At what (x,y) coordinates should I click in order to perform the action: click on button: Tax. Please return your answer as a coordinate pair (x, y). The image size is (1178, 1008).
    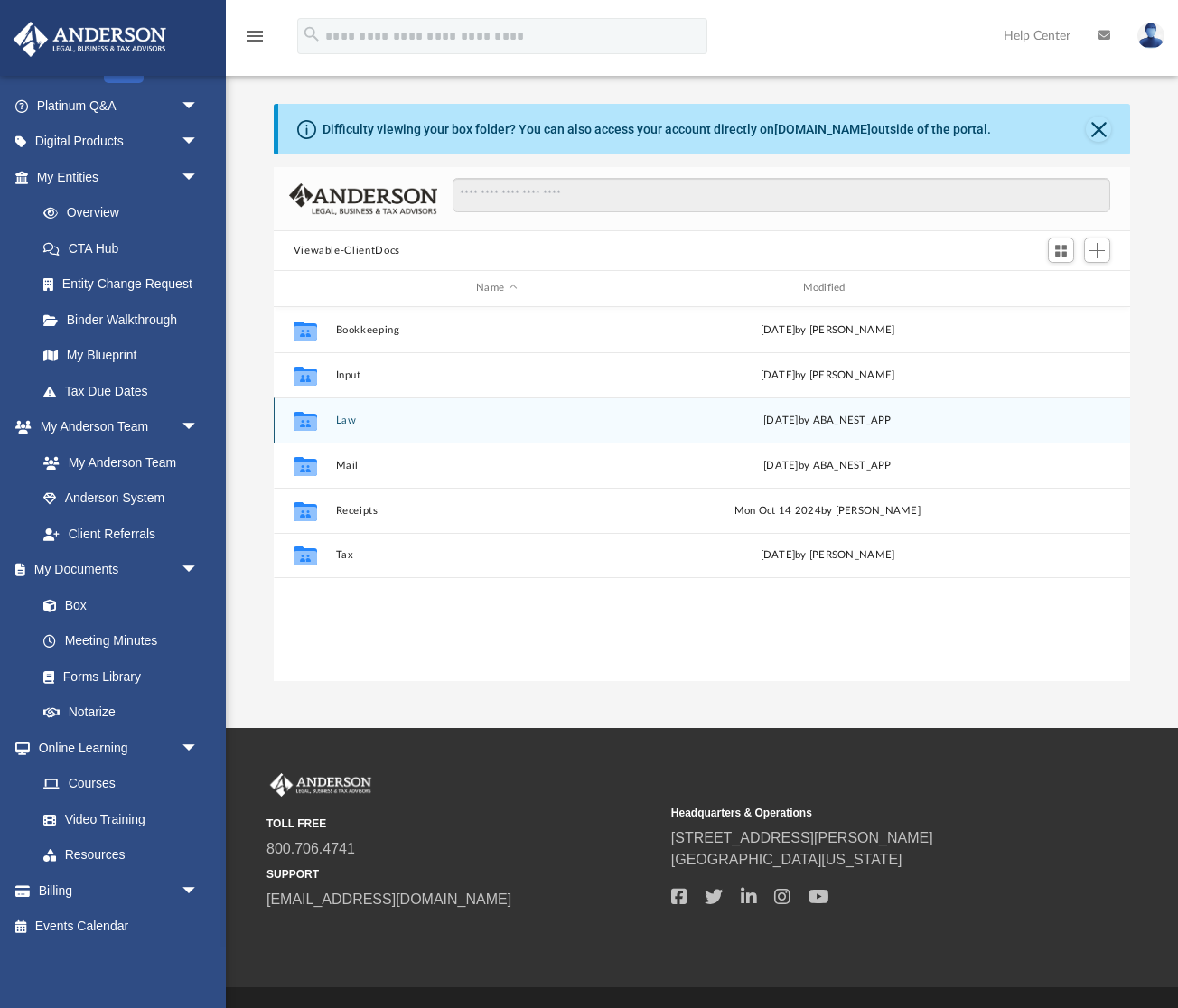
    Looking at the image, I should click on (496, 555).